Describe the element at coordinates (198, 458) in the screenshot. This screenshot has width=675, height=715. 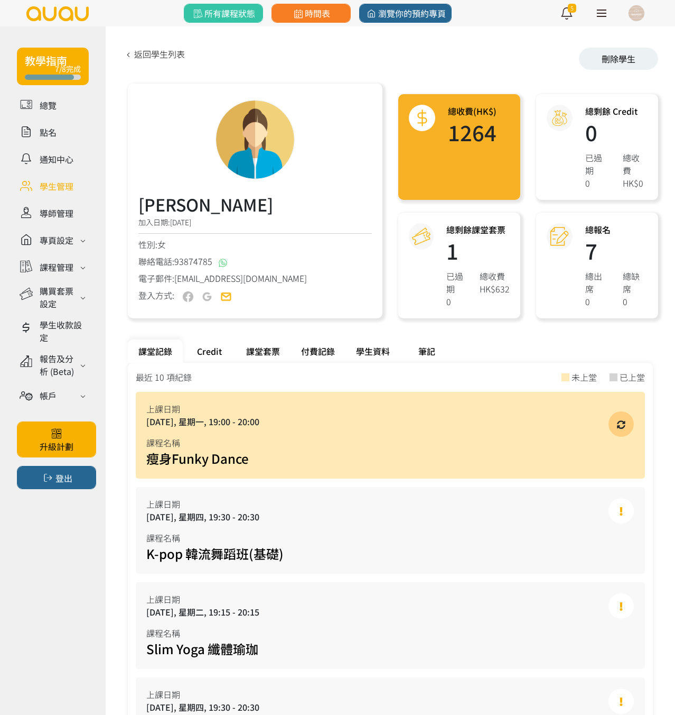
I see `a: 瘦身Funky Dance` at that location.